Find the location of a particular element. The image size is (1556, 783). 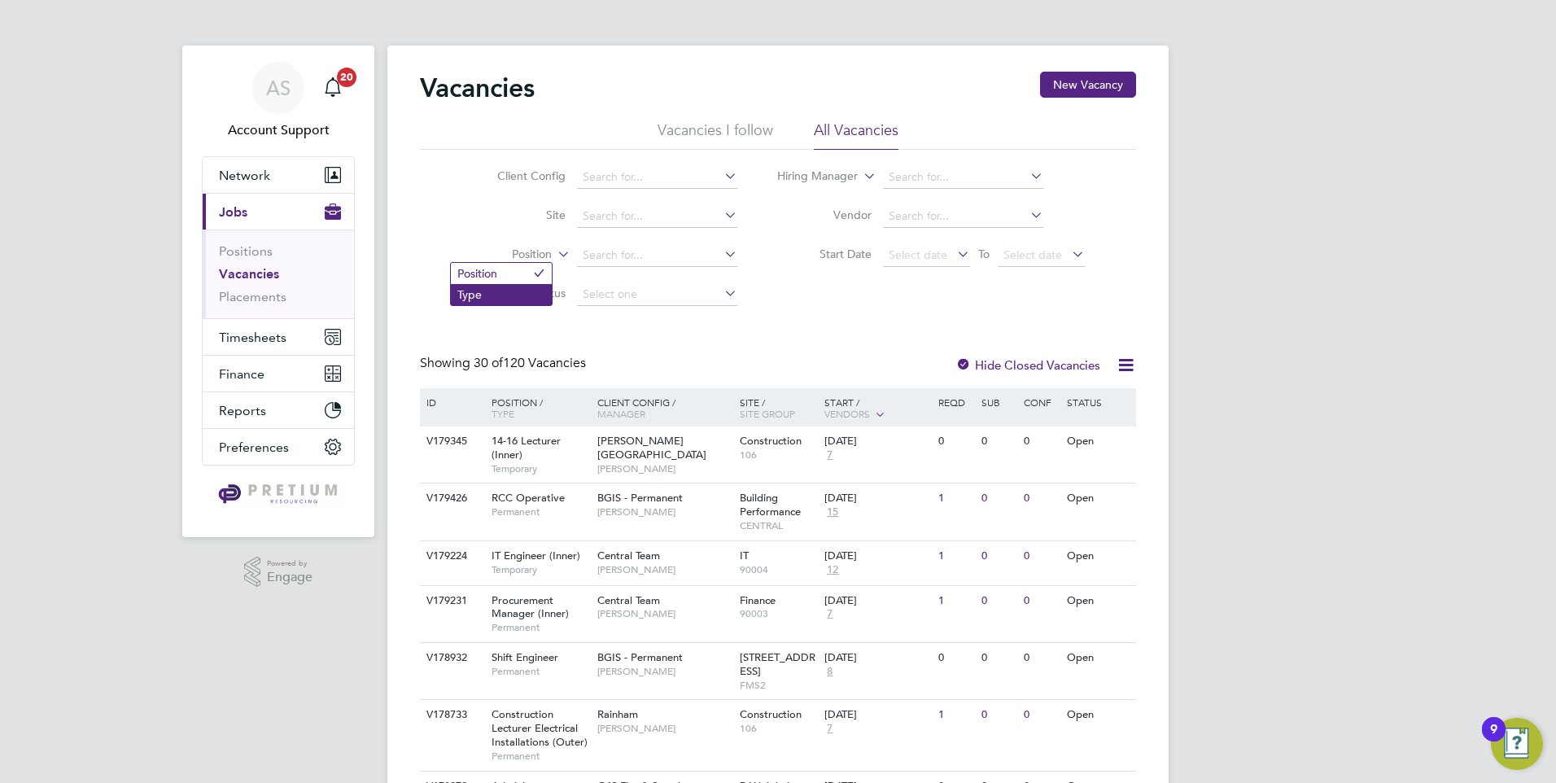

span: 8 is located at coordinates (829, 671).